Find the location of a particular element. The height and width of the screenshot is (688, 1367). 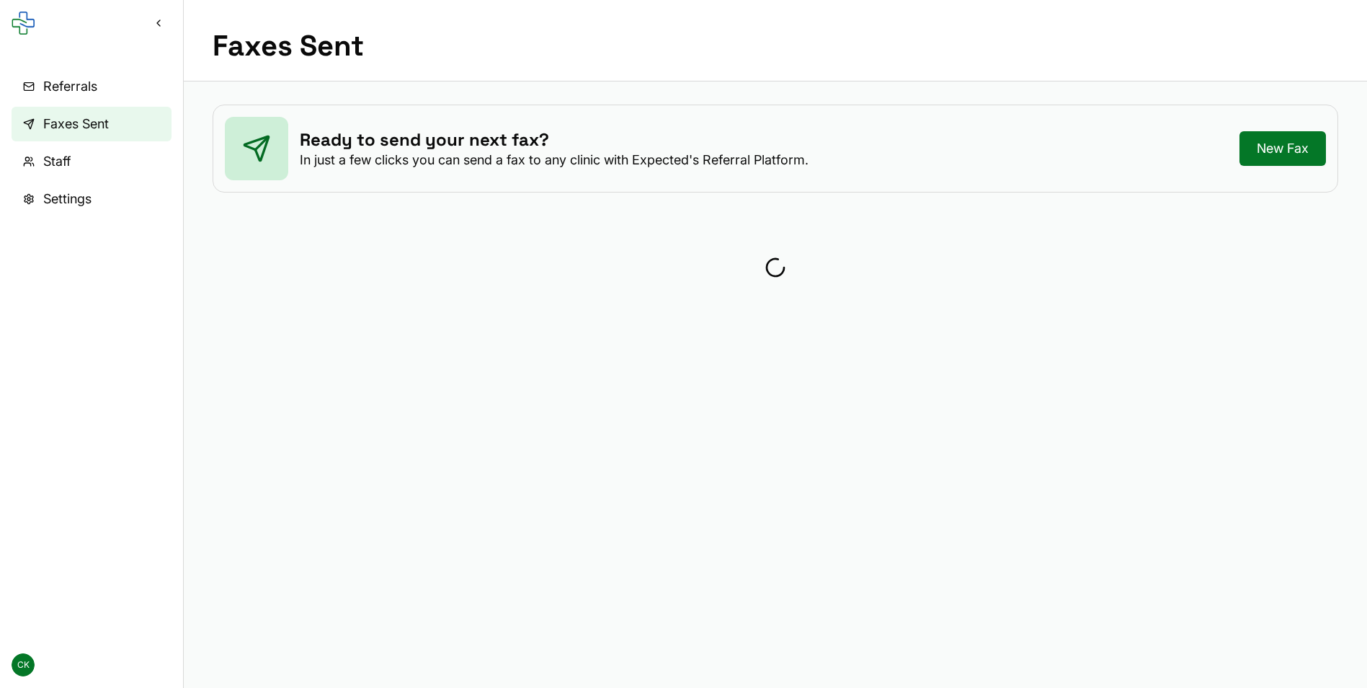

span: Settings is located at coordinates (67, 199).